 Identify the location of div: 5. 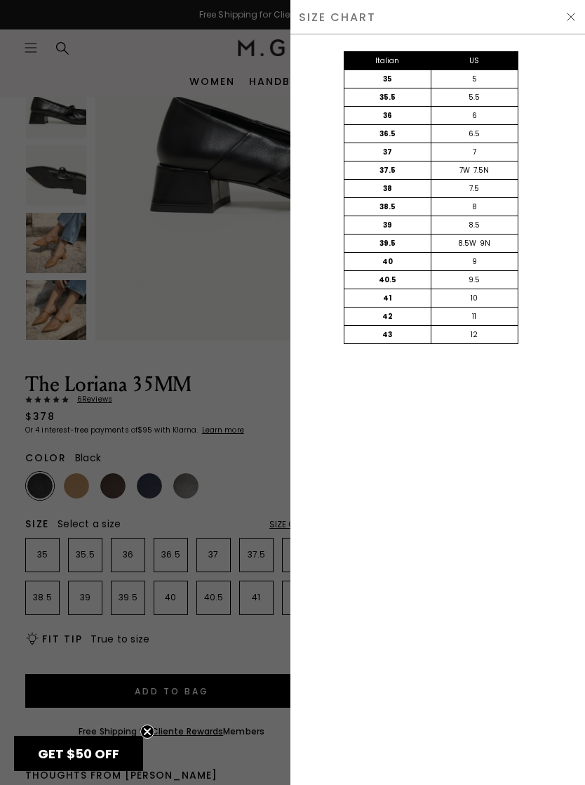
(474, 79).